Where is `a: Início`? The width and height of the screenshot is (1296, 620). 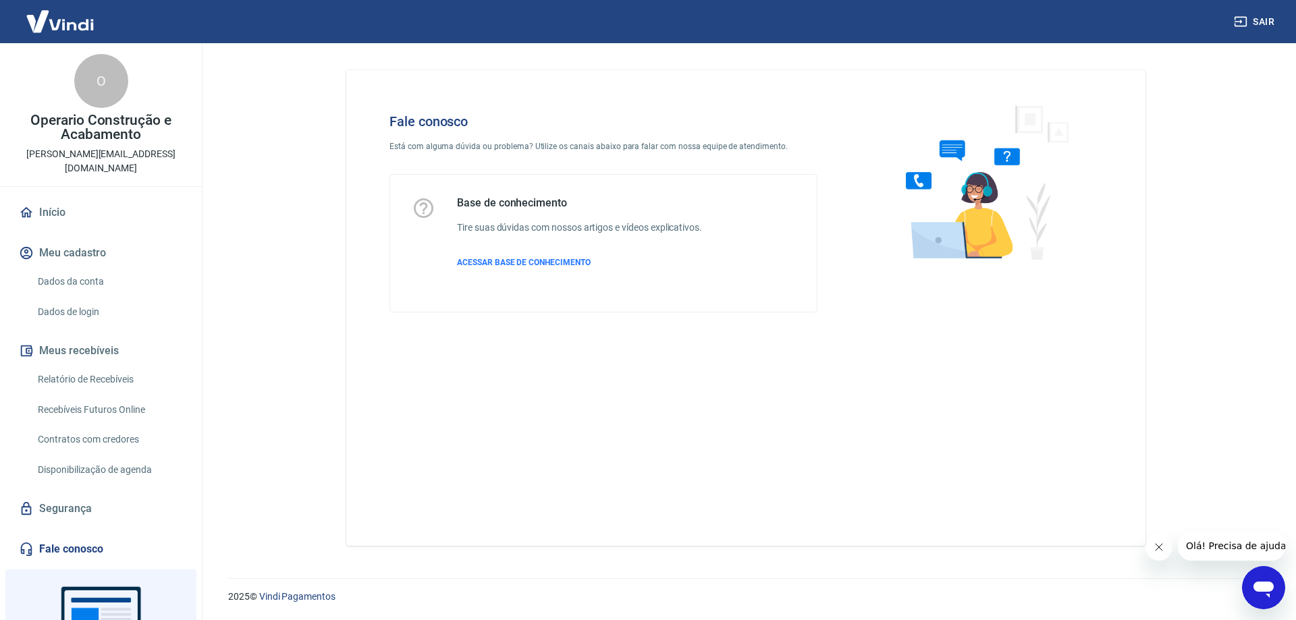
a: Início is located at coordinates (101, 213).